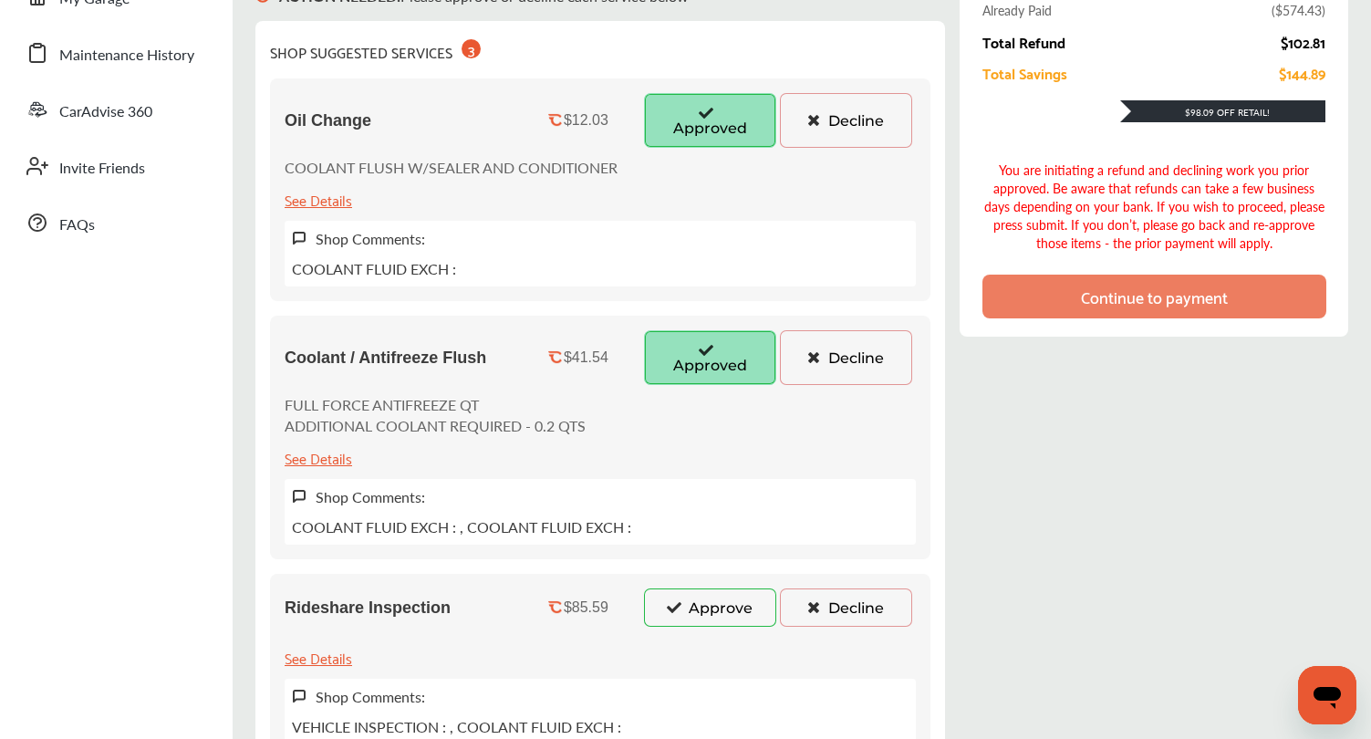  What do you see at coordinates (1023, 42) in the screenshot?
I see `div: Total Refund` at bounding box center [1023, 42].